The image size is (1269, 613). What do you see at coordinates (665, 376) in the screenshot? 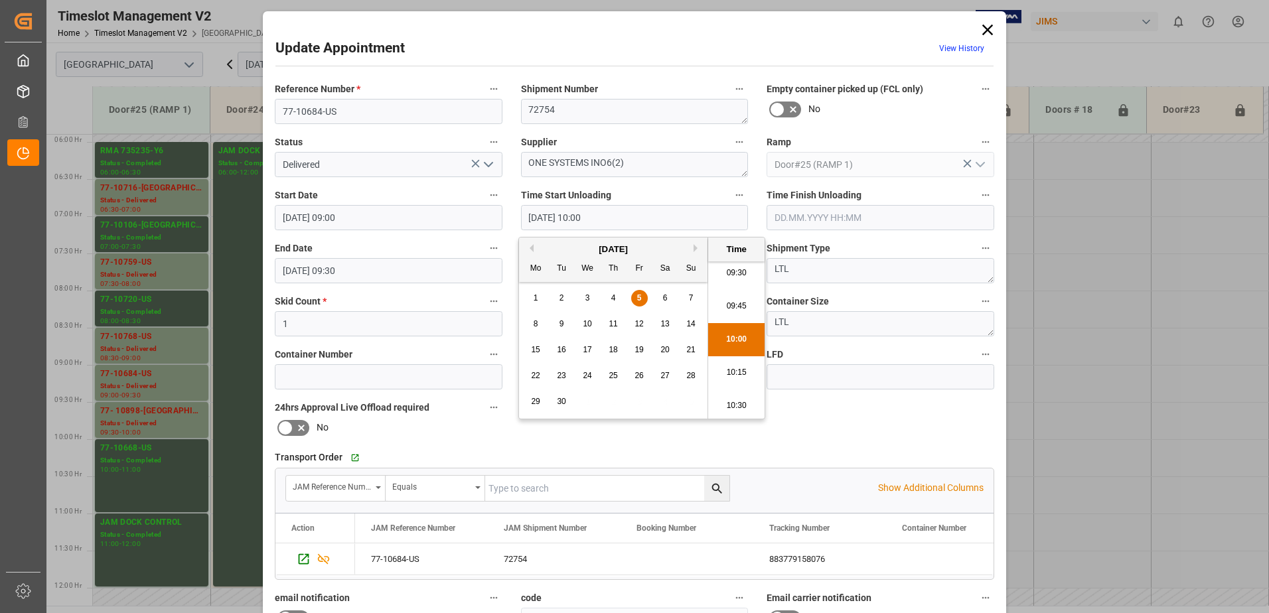
I see `div: Choose Saturday, September 27th, 2025` at bounding box center [665, 376].